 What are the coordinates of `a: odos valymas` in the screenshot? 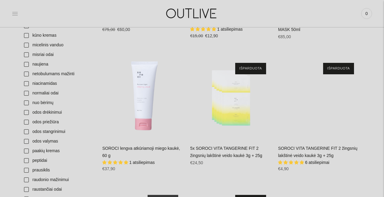 It's located at (58, 141).